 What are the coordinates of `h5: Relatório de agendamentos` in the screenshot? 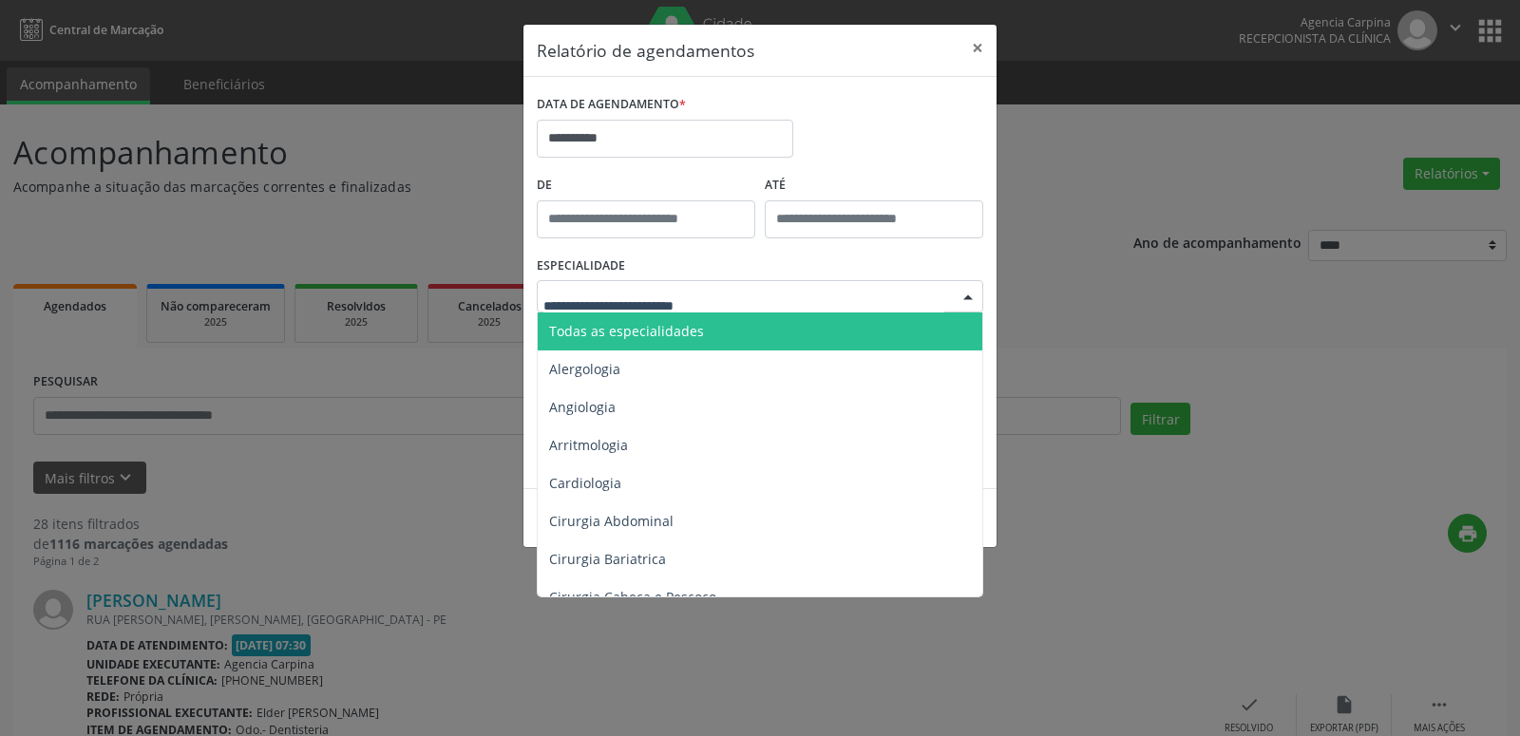 It's located at (645, 50).